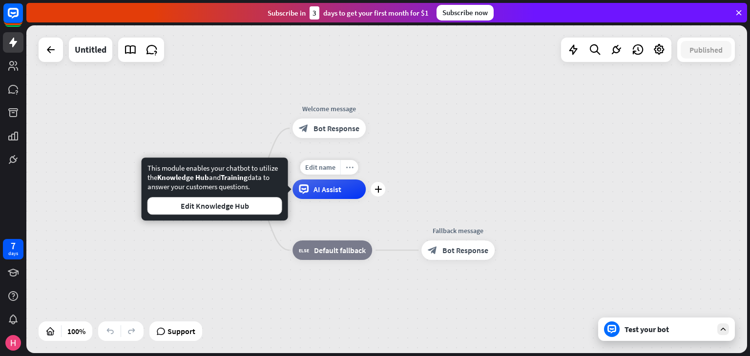  Describe the element at coordinates (76, 332) in the screenshot. I see `div: 100%` at that location.